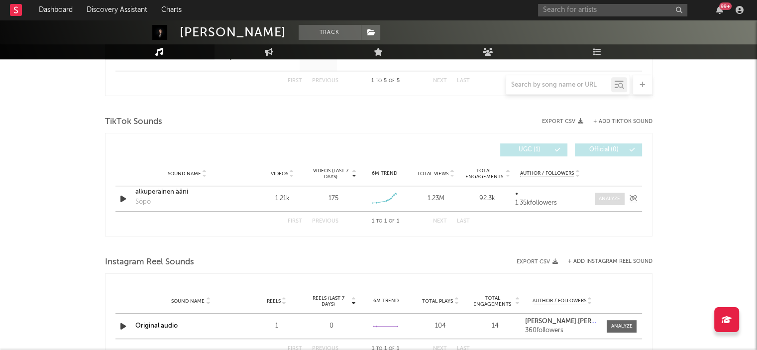 The image size is (757, 350). I want to click on div: Söpö, so click(143, 202).